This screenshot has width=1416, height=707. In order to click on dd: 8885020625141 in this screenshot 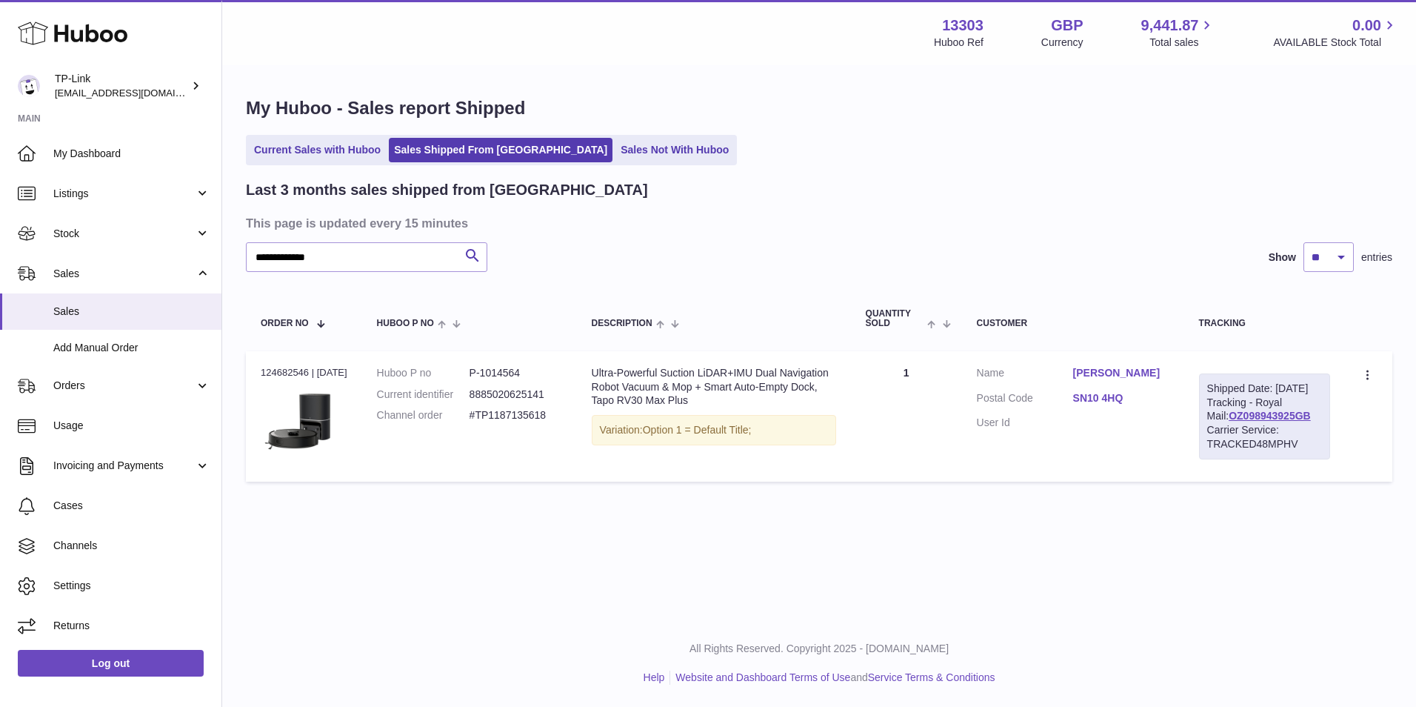, I will do `click(516, 394)`.